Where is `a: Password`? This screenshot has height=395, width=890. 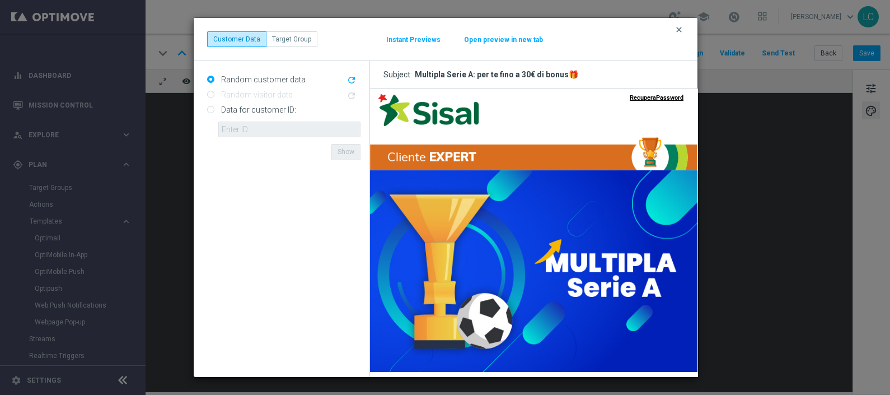
a: Password is located at coordinates (299, 9).